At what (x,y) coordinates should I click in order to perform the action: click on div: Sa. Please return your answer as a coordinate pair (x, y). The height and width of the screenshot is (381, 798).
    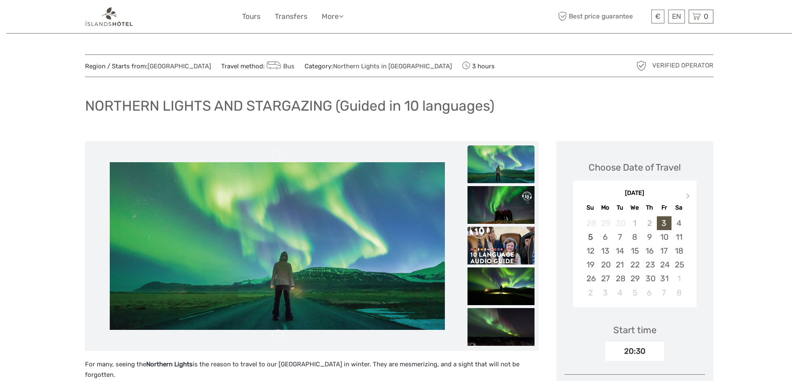
    Looking at the image, I should click on (678, 207).